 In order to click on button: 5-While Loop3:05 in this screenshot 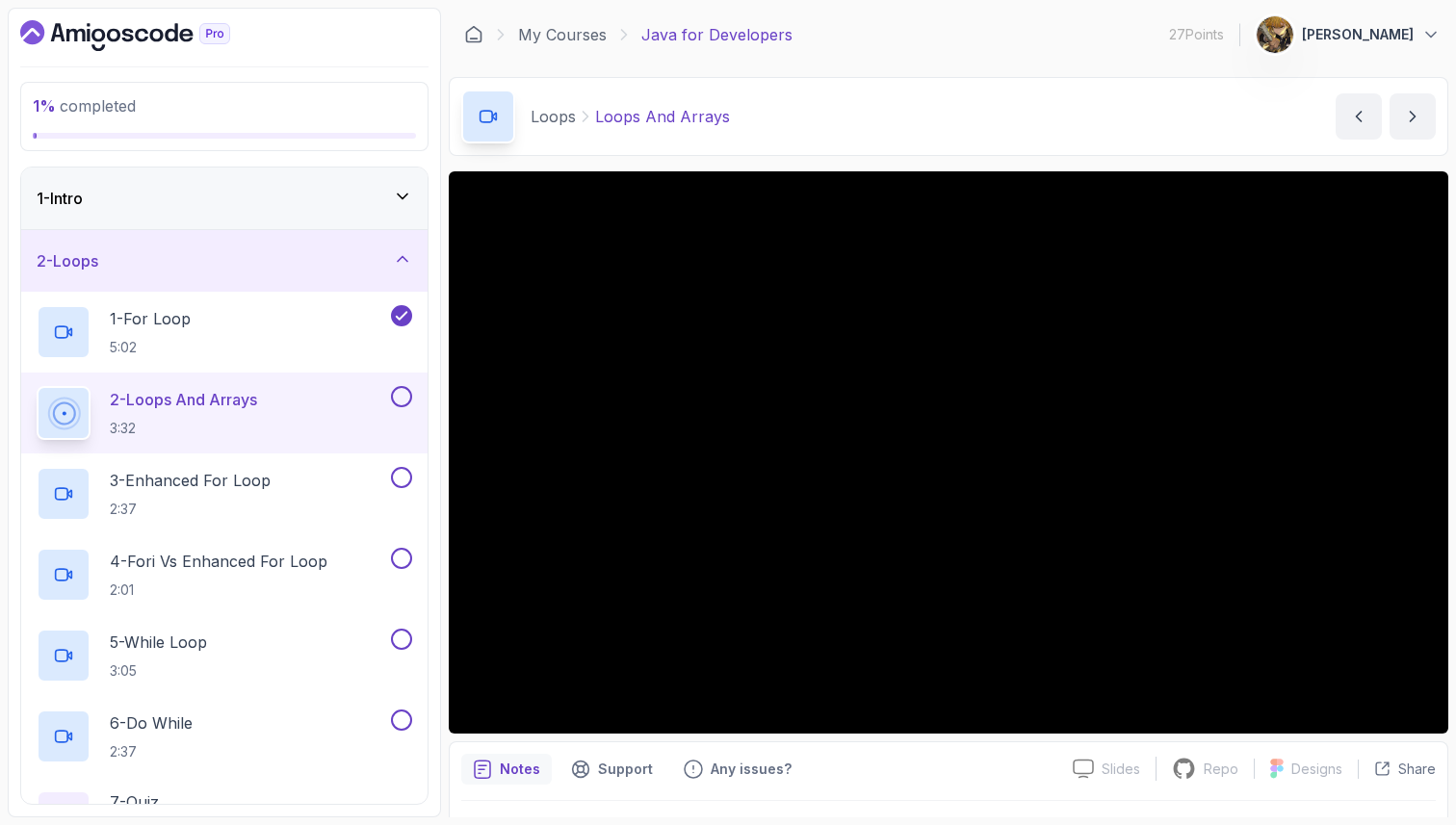, I will do `click(224, 655)`.